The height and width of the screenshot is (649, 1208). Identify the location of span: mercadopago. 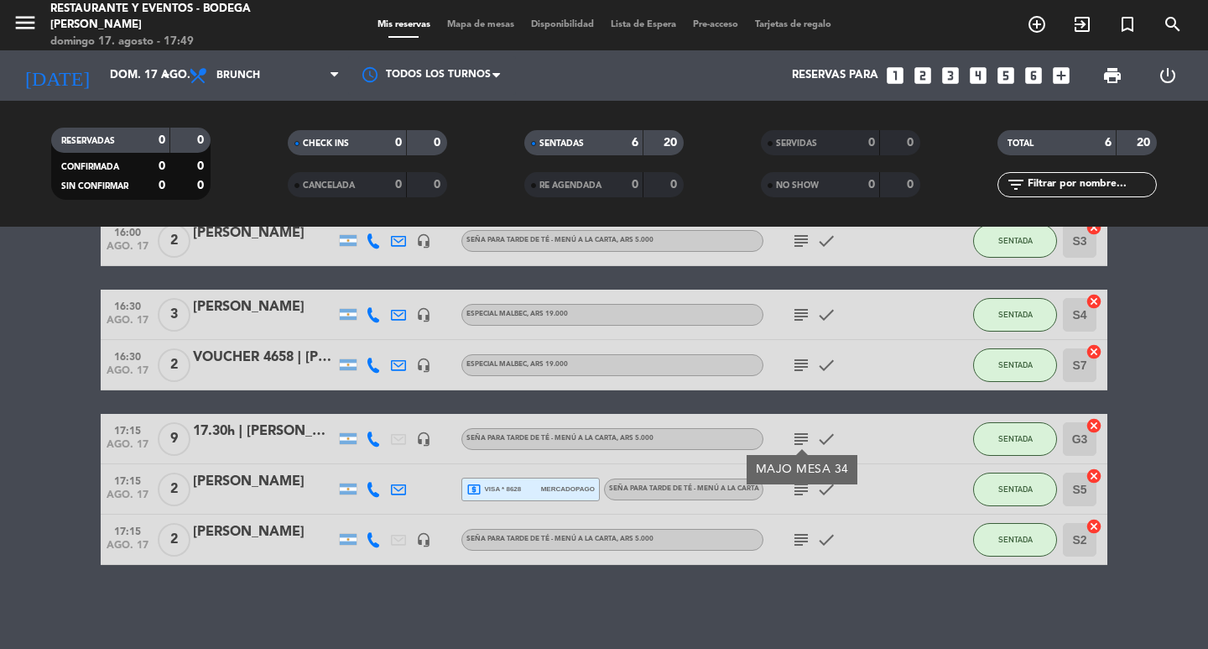
(568, 488).